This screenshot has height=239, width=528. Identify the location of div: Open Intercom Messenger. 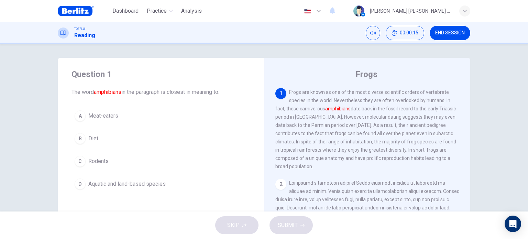
(513, 224).